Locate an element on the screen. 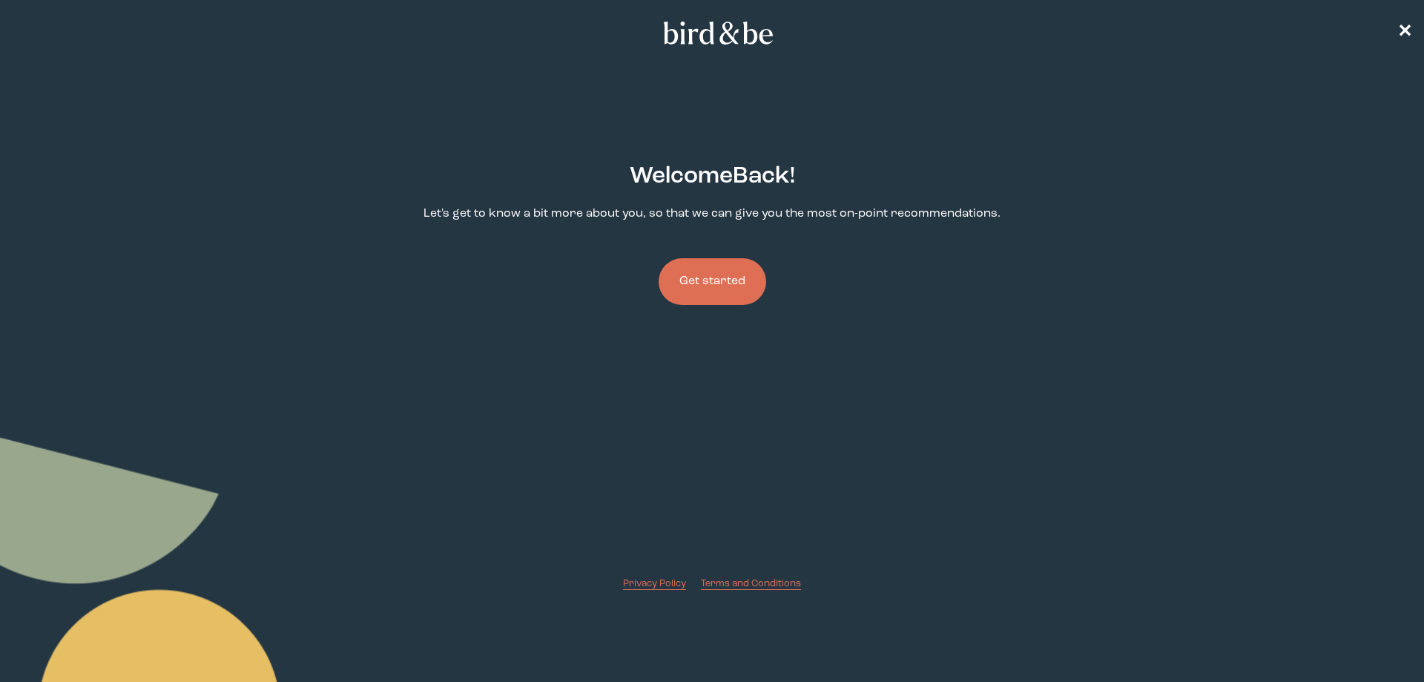 The height and width of the screenshot is (682, 1424). a: Get started is located at coordinates (712, 281).